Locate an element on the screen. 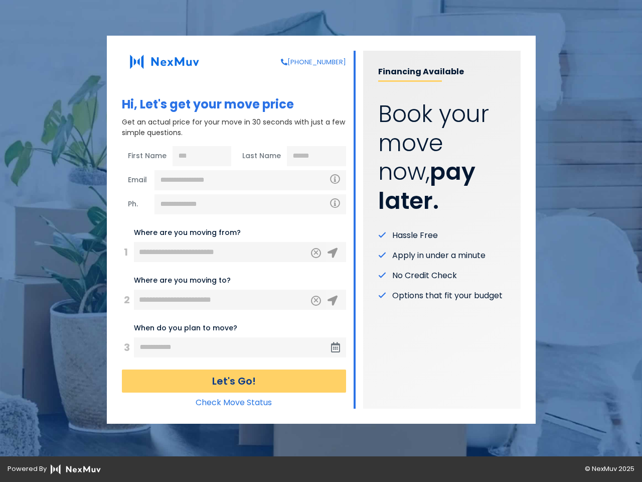  p: Book your move now, is located at coordinates (442, 158).